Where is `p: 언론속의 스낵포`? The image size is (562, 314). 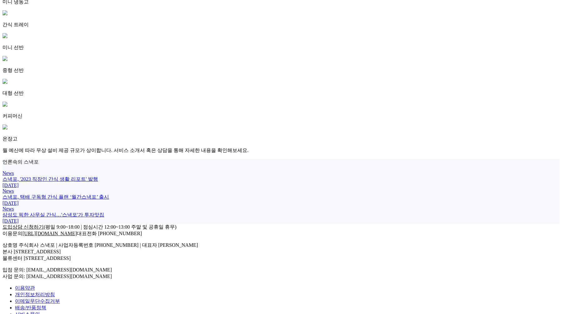 p: 언론속의 스낵포 is located at coordinates (281, 162).